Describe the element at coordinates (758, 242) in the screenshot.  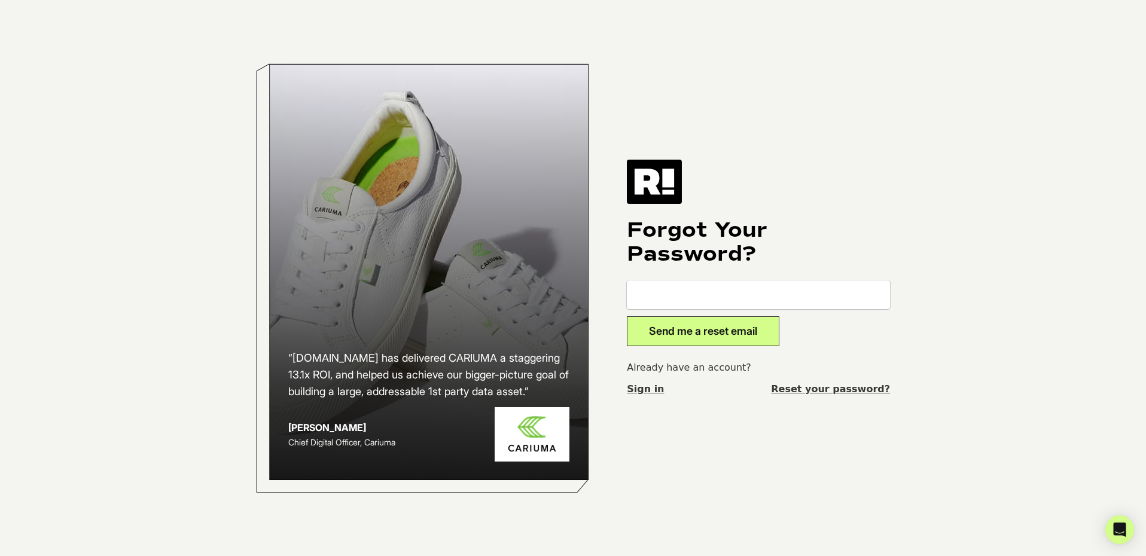
I see `h1: Forgot Your Password?` at that location.